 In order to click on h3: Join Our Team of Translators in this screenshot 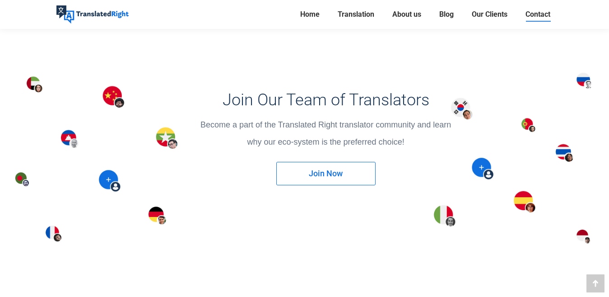, I will do `click(326, 100)`.